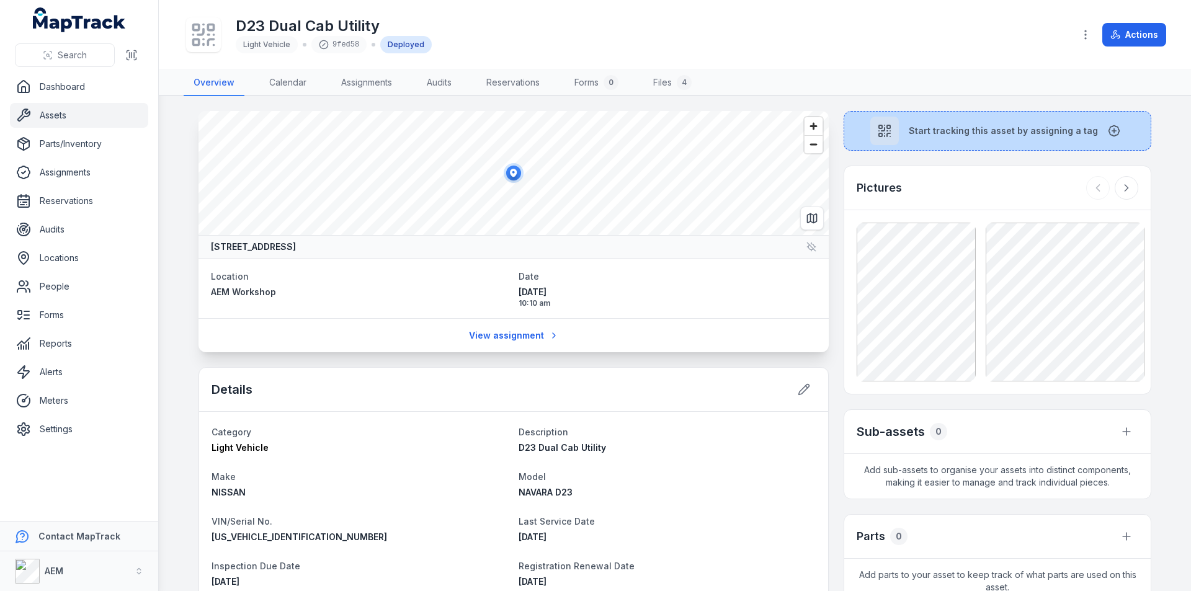 The width and height of the screenshot is (1191, 591). I want to click on h2: Sub-assets, so click(890, 432).